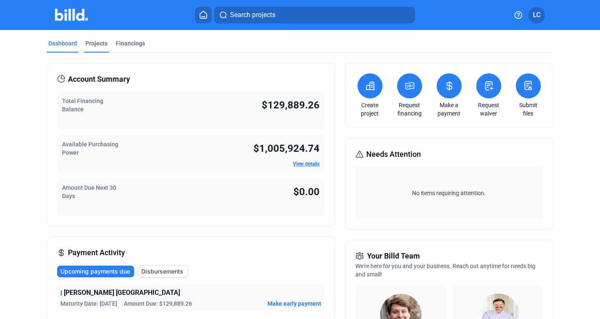 The height and width of the screenshot is (319, 600). What do you see at coordinates (449, 193) in the screenshot?
I see `span: No items requiring attention.` at bounding box center [449, 193].